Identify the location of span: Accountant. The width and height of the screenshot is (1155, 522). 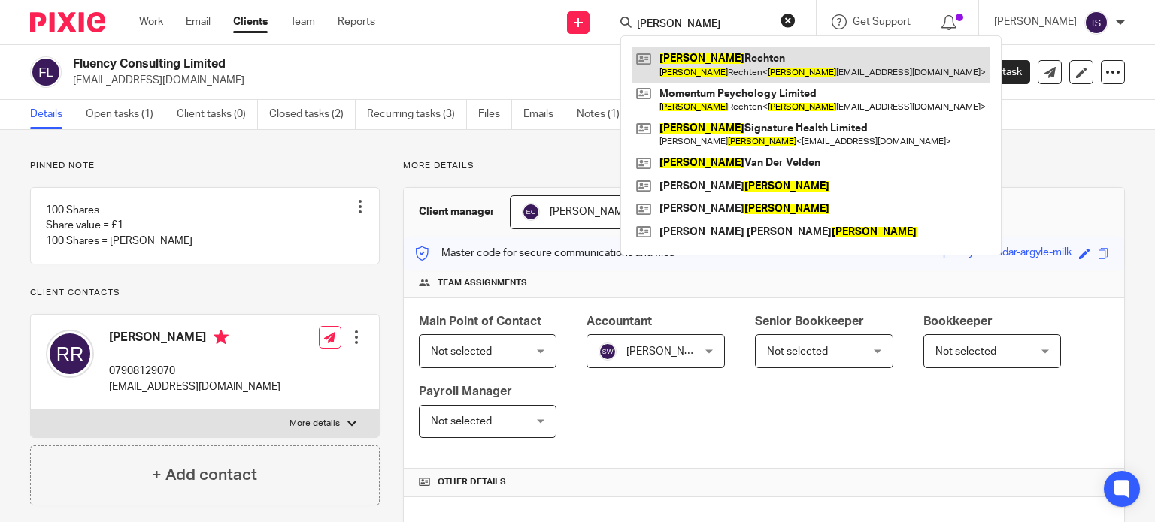
(619, 322).